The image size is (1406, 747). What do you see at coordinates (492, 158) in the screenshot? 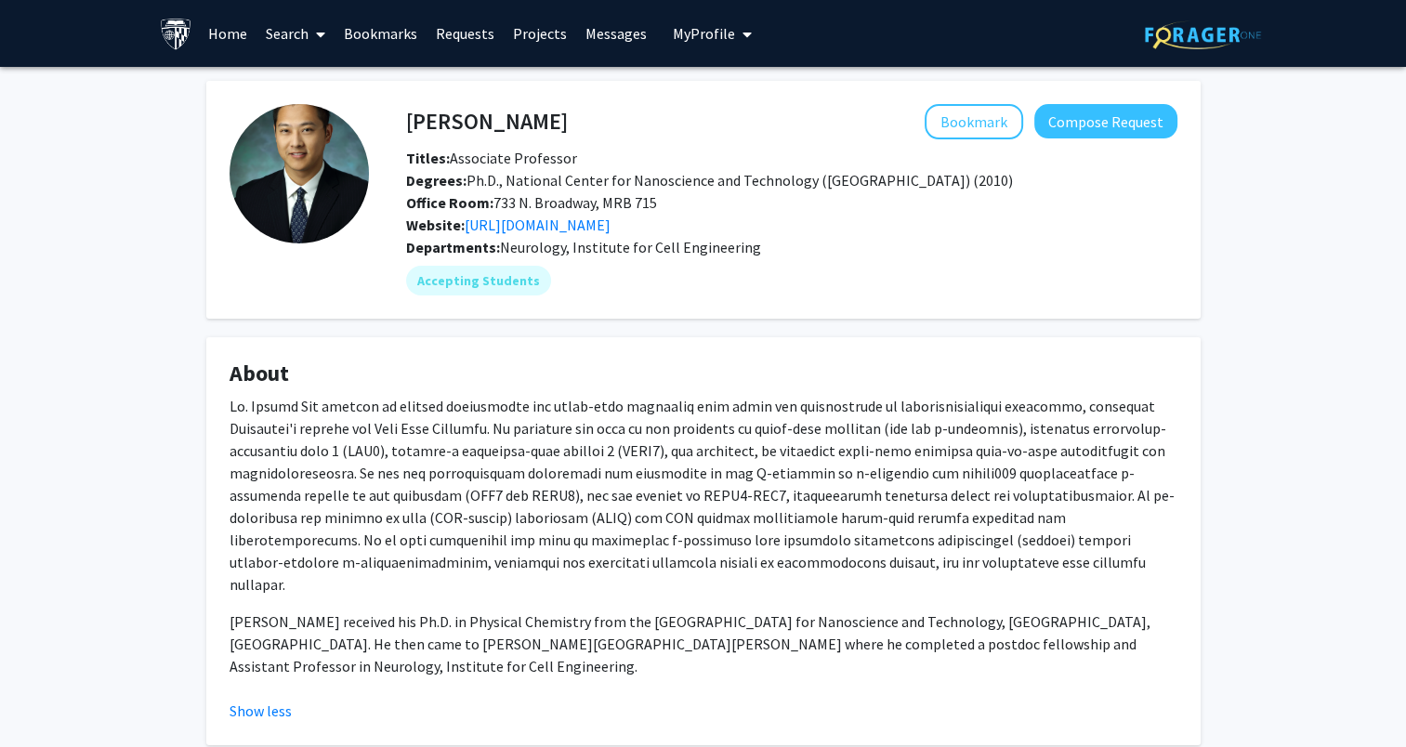
I see `span: Associate Professor` at bounding box center [492, 158].